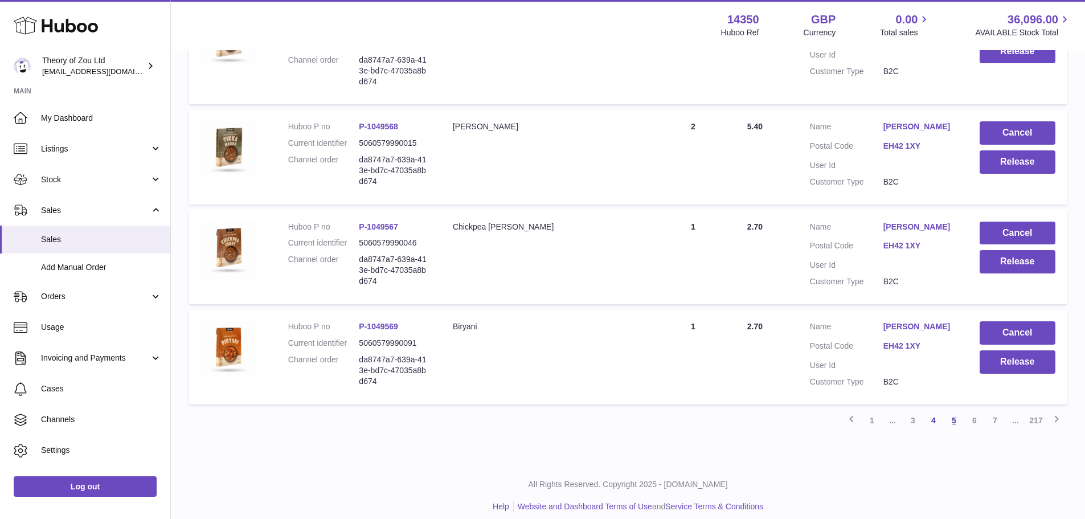 The width and height of the screenshot is (1085, 519). I want to click on span: Cases, so click(101, 388).